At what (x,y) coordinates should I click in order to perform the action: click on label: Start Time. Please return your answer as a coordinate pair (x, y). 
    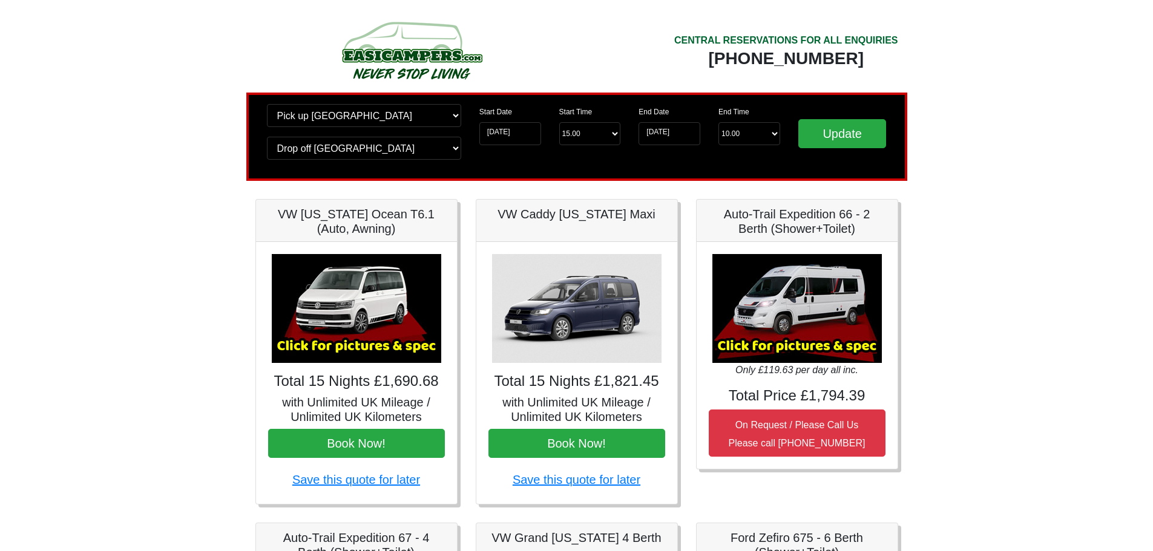
    Looking at the image, I should click on (576, 112).